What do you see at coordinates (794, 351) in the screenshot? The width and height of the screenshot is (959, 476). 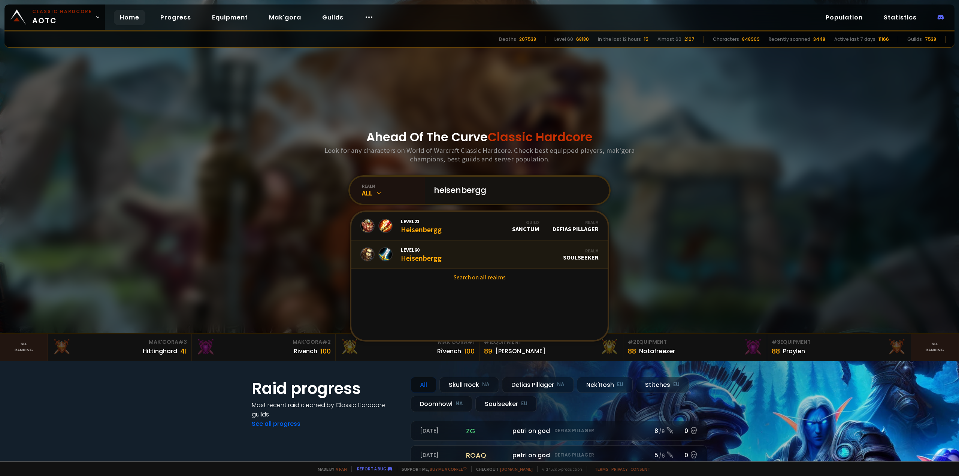 I see `div: Praylen` at bounding box center [794, 351].